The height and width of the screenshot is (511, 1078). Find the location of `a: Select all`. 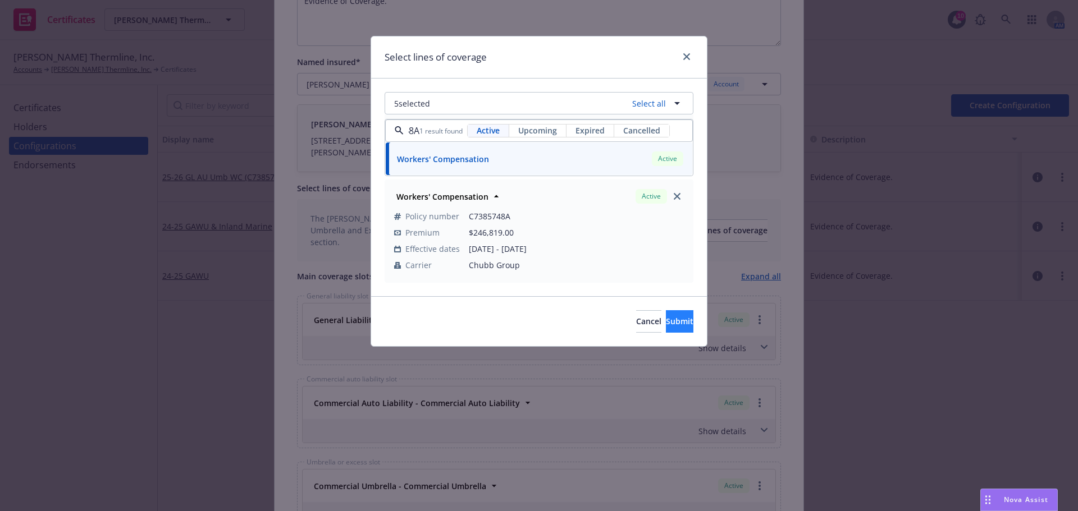

a: Select all is located at coordinates (647, 103).